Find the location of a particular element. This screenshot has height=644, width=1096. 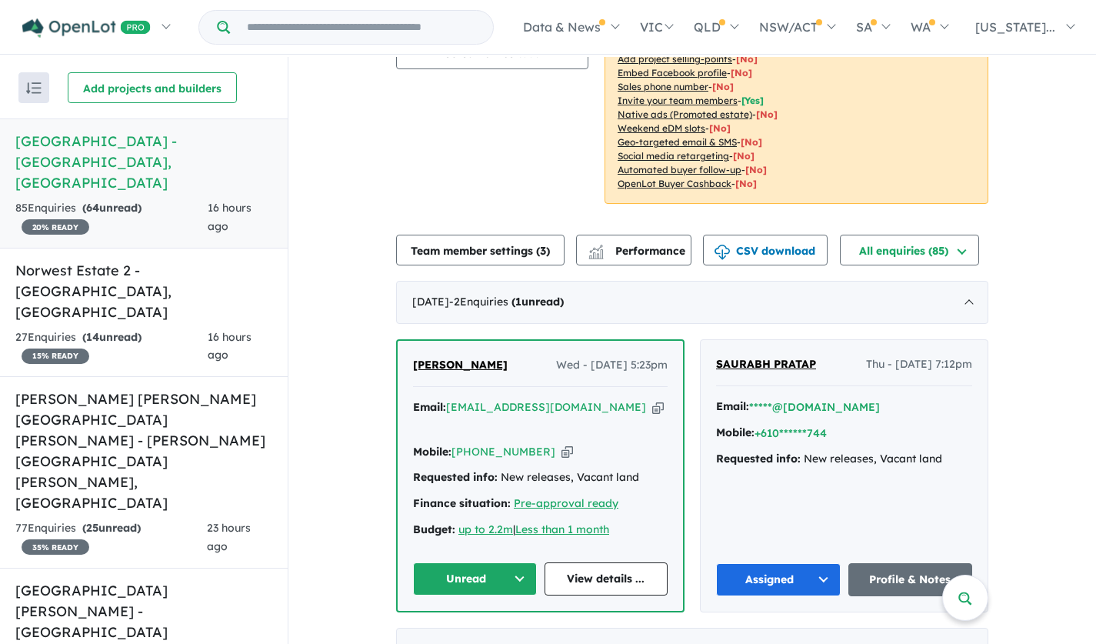

span: 15 % READY is located at coordinates (55, 356).